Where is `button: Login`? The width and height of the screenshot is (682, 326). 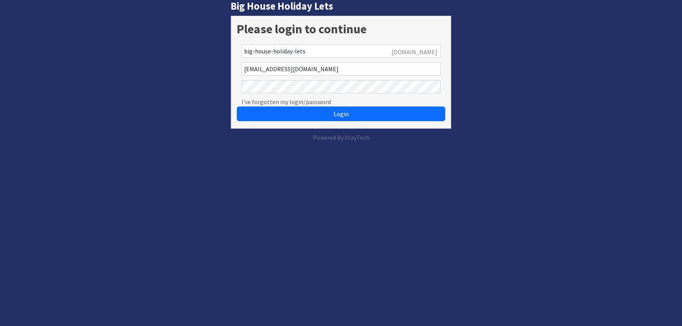
button: Login is located at coordinates (341, 114).